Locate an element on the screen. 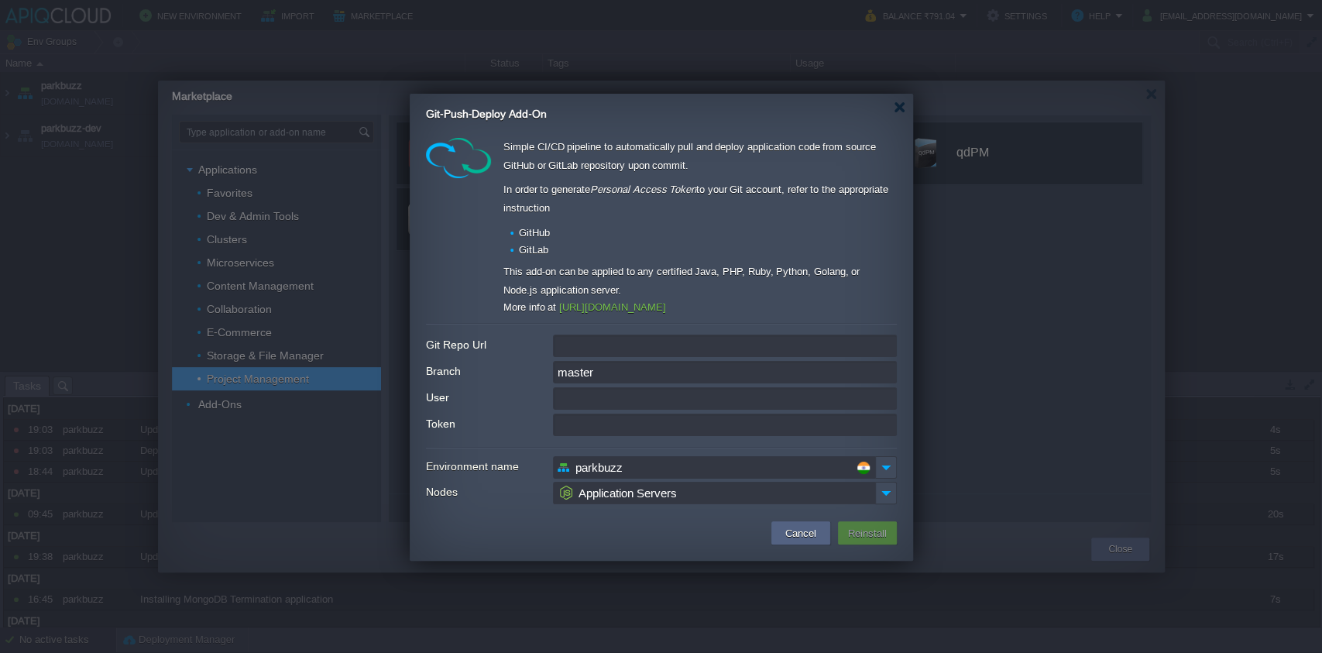  label: Nodes is located at coordinates (489, 492).